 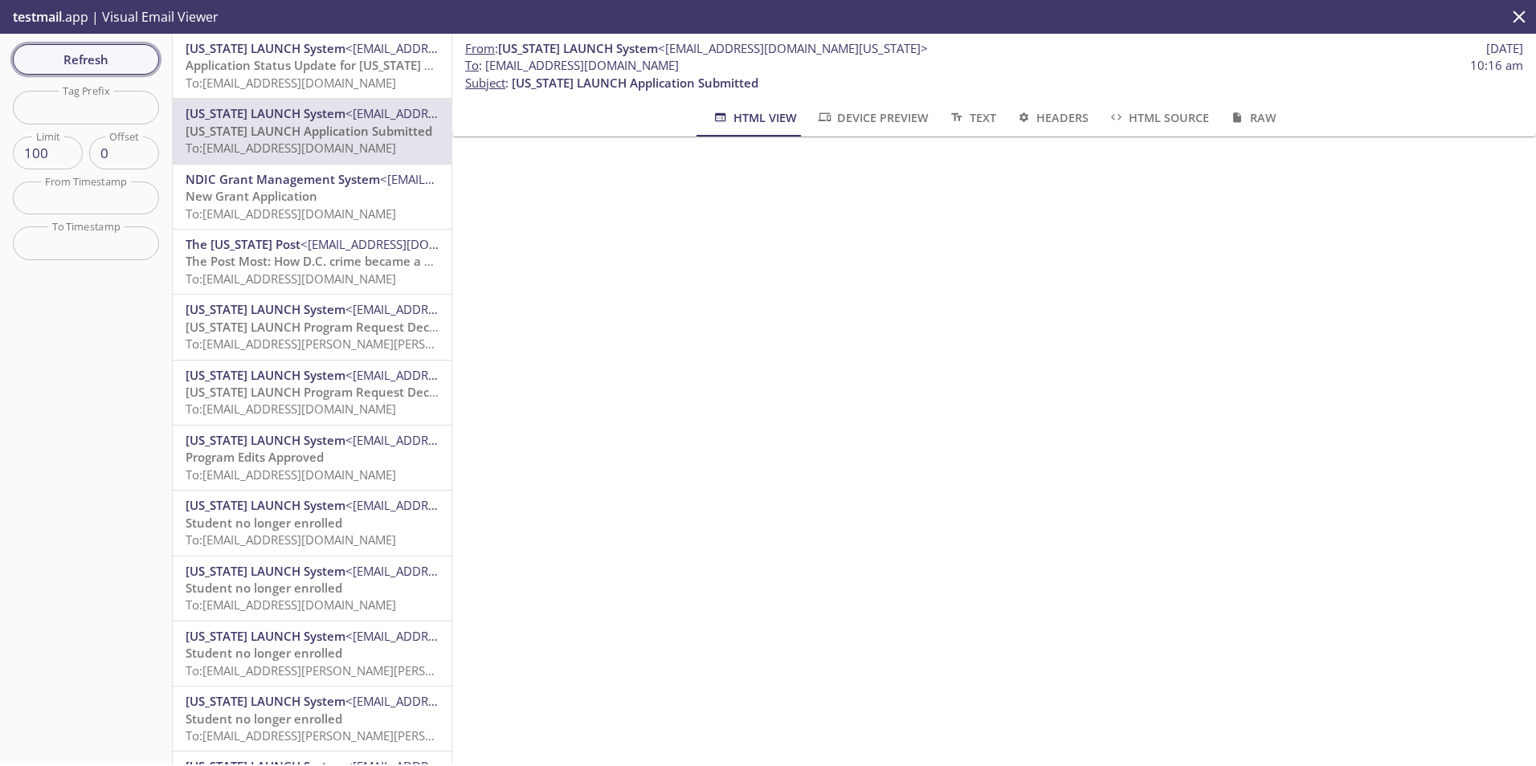 What do you see at coordinates (1052, 117) in the screenshot?
I see `span: Headers` at bounding box center [1052, 117].